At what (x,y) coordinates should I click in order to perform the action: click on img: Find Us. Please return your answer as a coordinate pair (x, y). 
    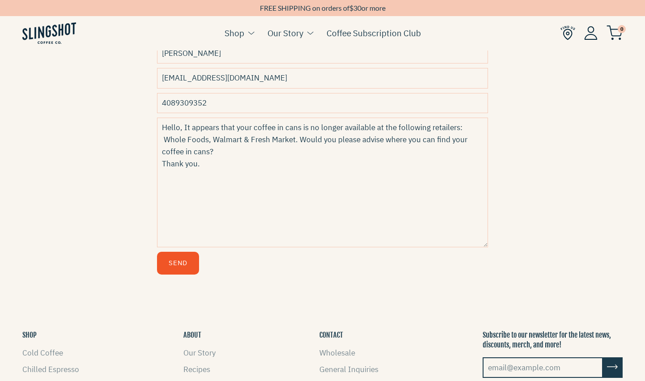
    Looking at the image, I should click on (568, 33).